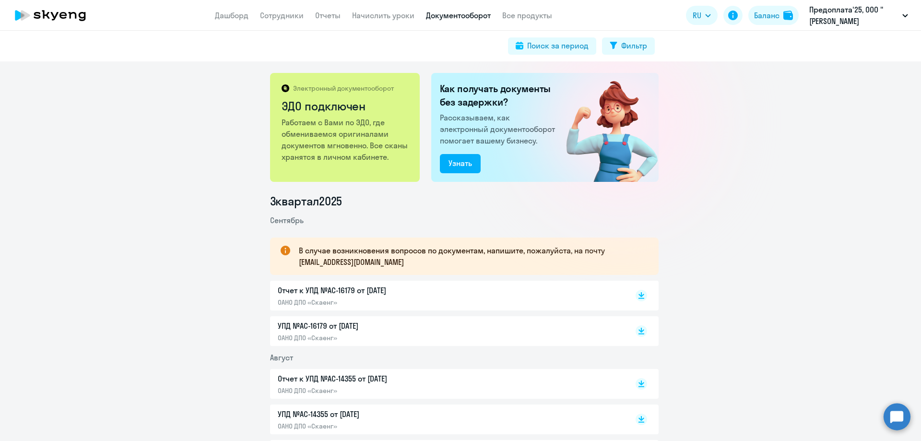 This screenshot has height=441, width=921. I want to click on span: Август, so click(282, 357).